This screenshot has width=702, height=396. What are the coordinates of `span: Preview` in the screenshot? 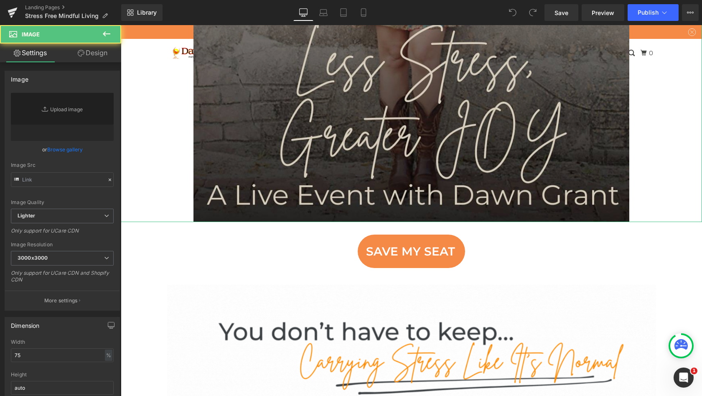 It's located at (603, 13).